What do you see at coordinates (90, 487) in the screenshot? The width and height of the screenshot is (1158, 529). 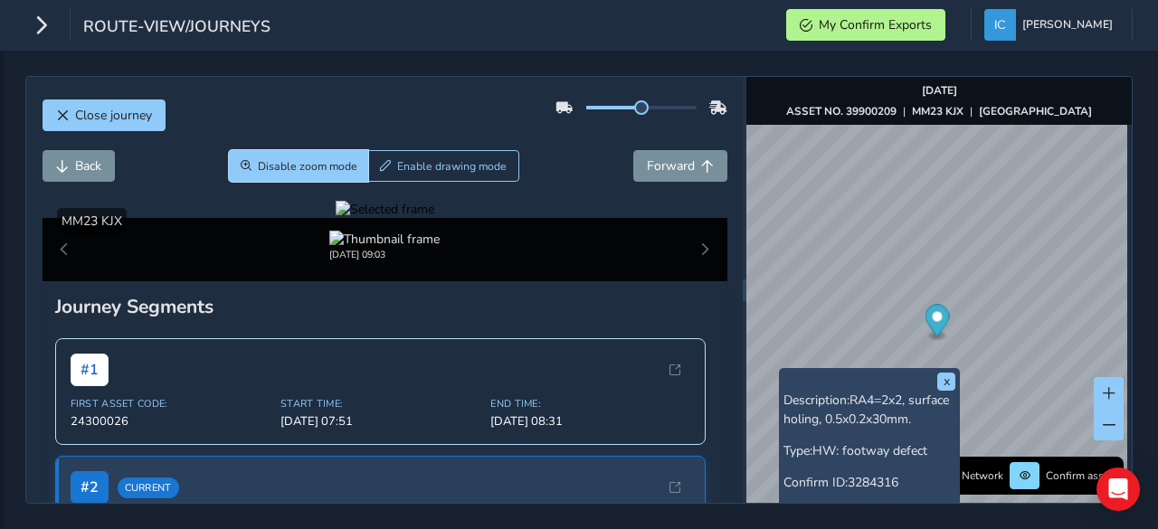 I see `span: # 2` at bounding box center [90, 487].